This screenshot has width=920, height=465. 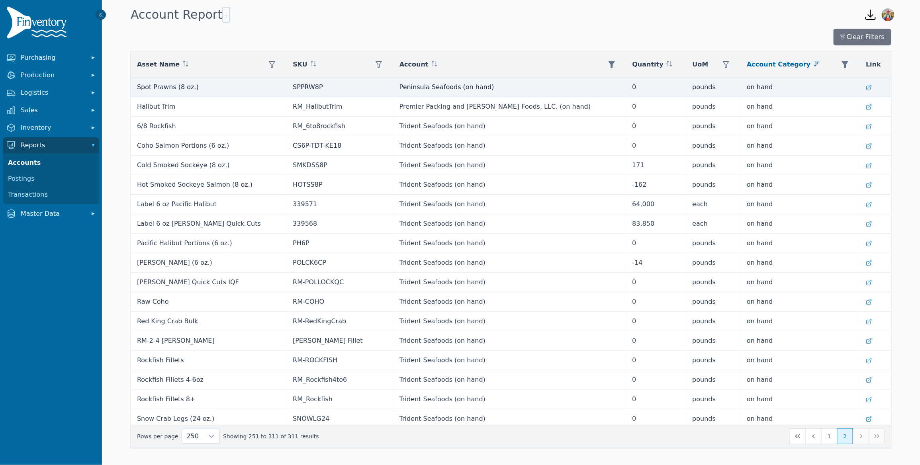 What do you see at coordinates (300, 65) in the screenshot?
I see `span: SKU` at bounding box center [300, 65].